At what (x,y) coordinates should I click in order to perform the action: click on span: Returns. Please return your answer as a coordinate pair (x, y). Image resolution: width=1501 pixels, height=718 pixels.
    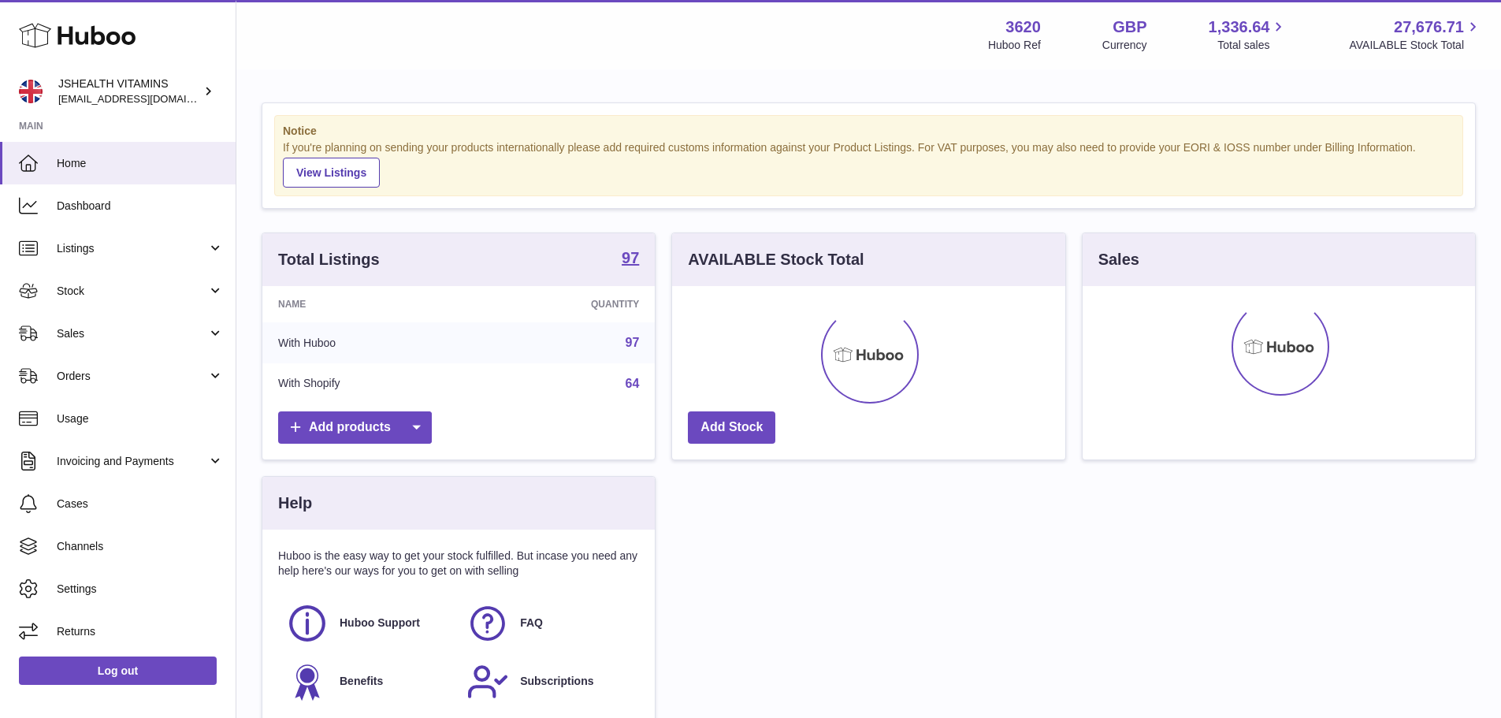
    Looking at the image, I should click on (140, 631).